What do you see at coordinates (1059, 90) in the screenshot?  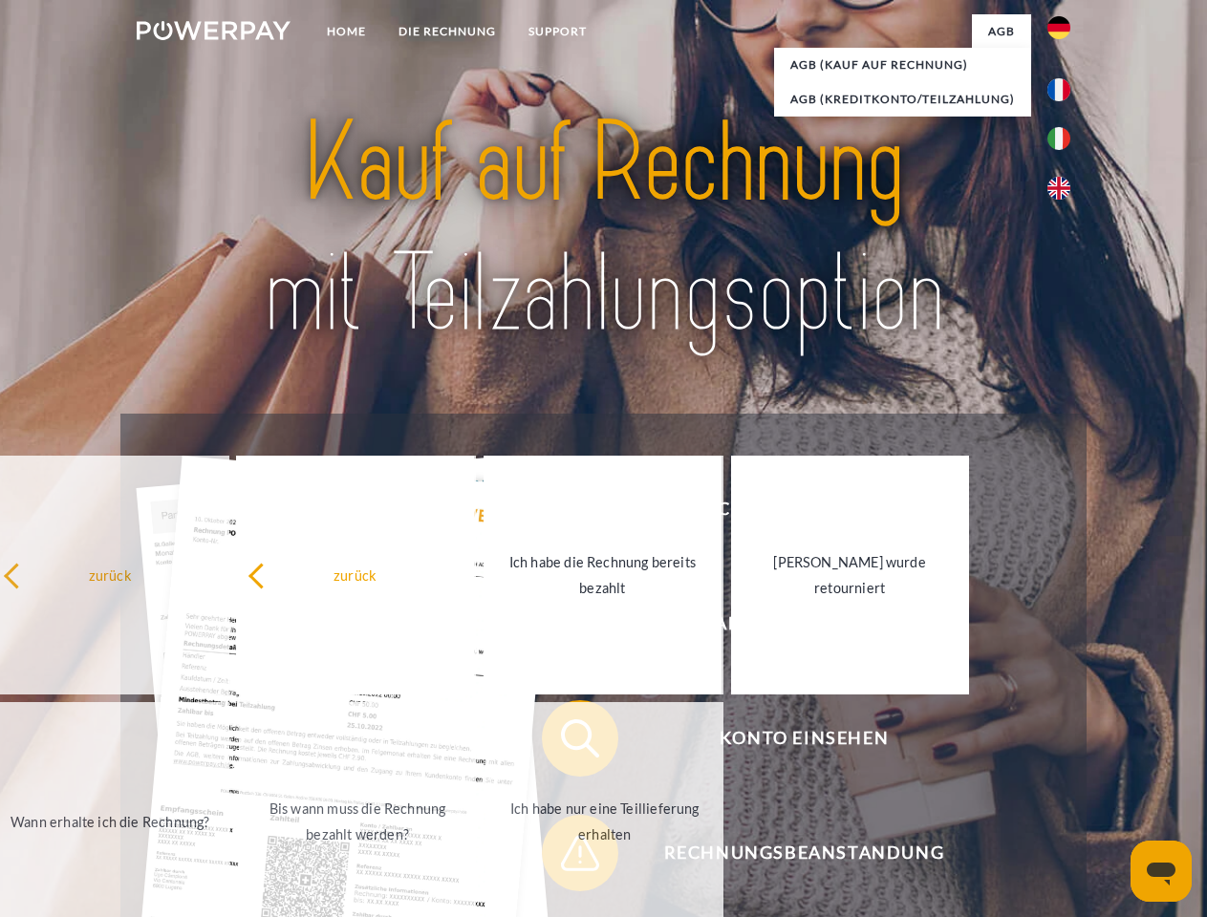 I see `img: fr` at bounding box center [1059, 90].